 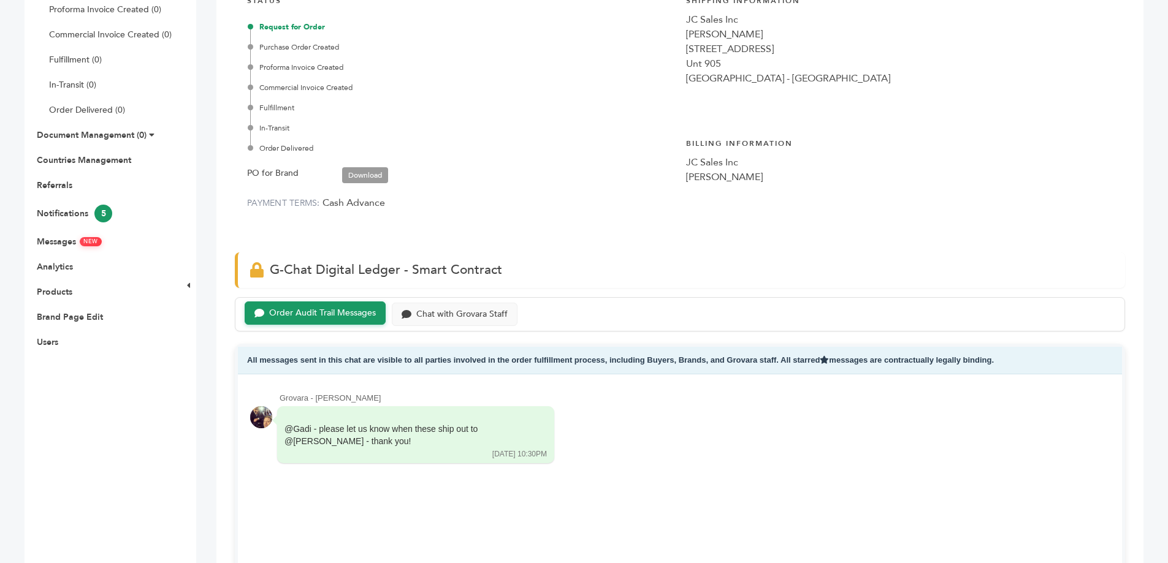 What do you see at coordinates (74, 213) in the screenshot?
I see `a: Notifications5` at bounding box center [74, 213].